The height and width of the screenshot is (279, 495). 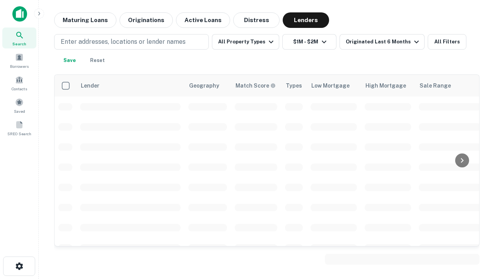 What do you see at coordinates (85, 20) in the screenshot?
I see `button: Maturing Loans` at bounding box center [85, 20].